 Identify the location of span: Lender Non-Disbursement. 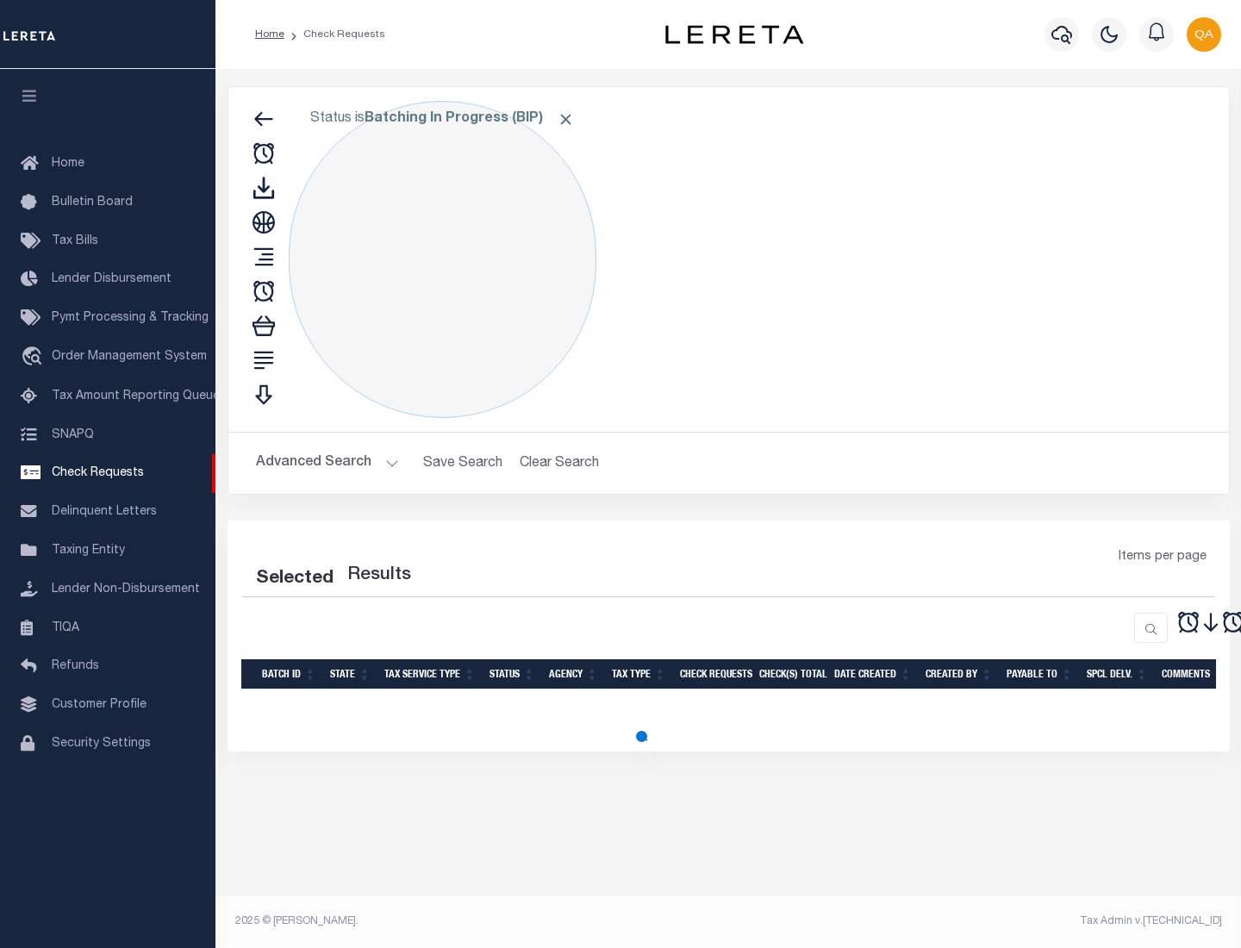
(126, 590).